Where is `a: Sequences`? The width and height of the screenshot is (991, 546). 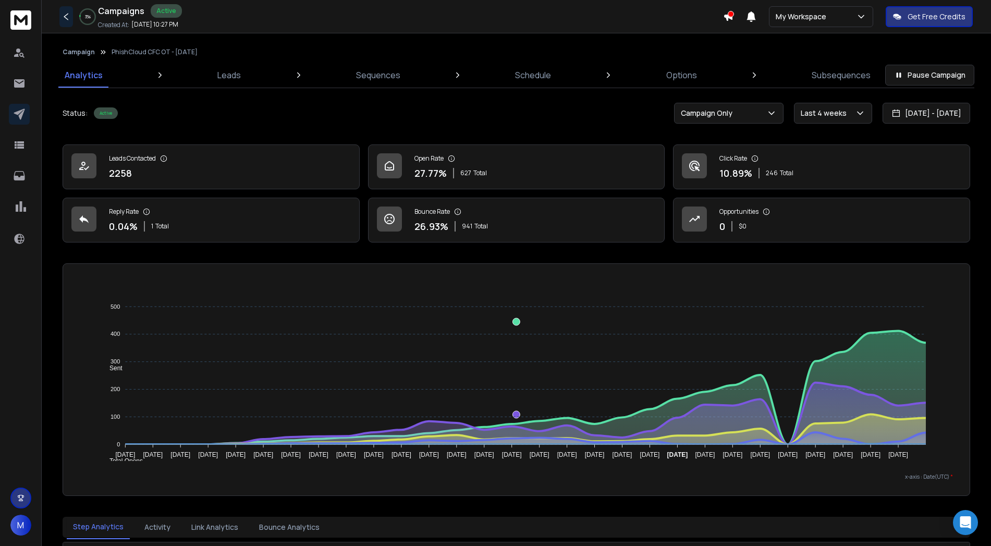
a: Sequences is located at coordinates (378, 75).